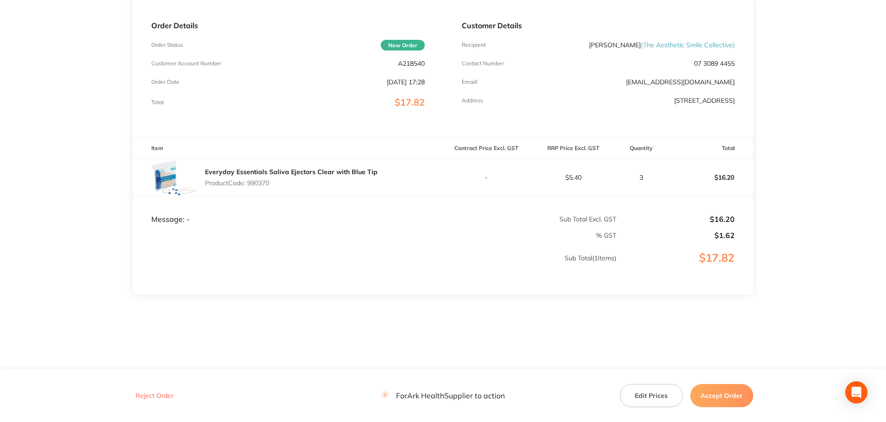 The image size is (886, 422). Describe the element at coordinates (487, 148) in the screenshot. I see `th: Contract Price Excl. GST` at that location.